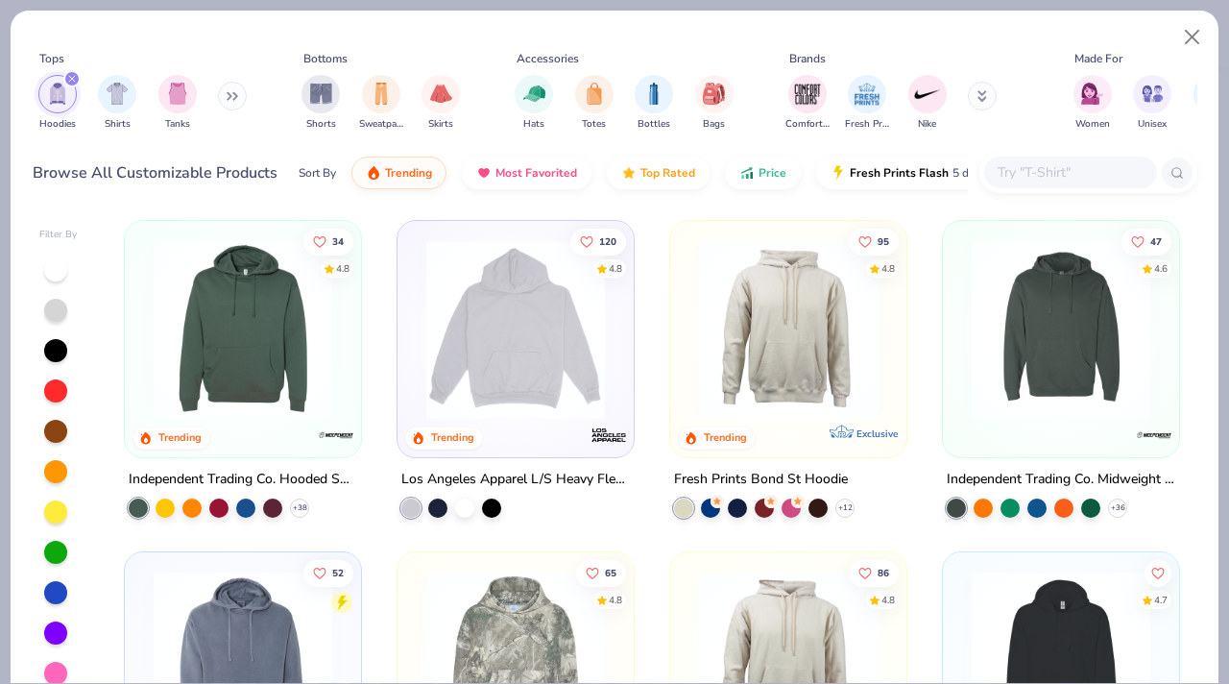 The height and width of the screenshot is (684, 1229). I want to click on span: + 12, so click(844, 507).